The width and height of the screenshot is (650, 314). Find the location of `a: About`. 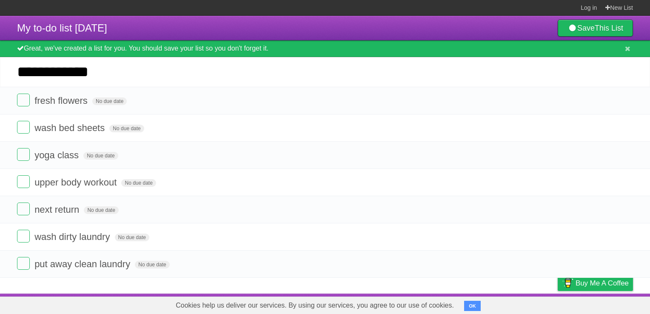

a: About is located at coordinates (453, 304).